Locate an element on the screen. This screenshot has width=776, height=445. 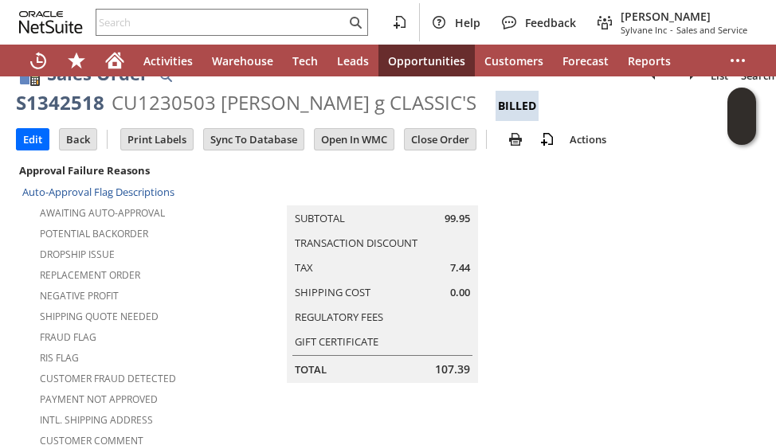
span: Sylvane Inc is located at coordinates (644, 29).